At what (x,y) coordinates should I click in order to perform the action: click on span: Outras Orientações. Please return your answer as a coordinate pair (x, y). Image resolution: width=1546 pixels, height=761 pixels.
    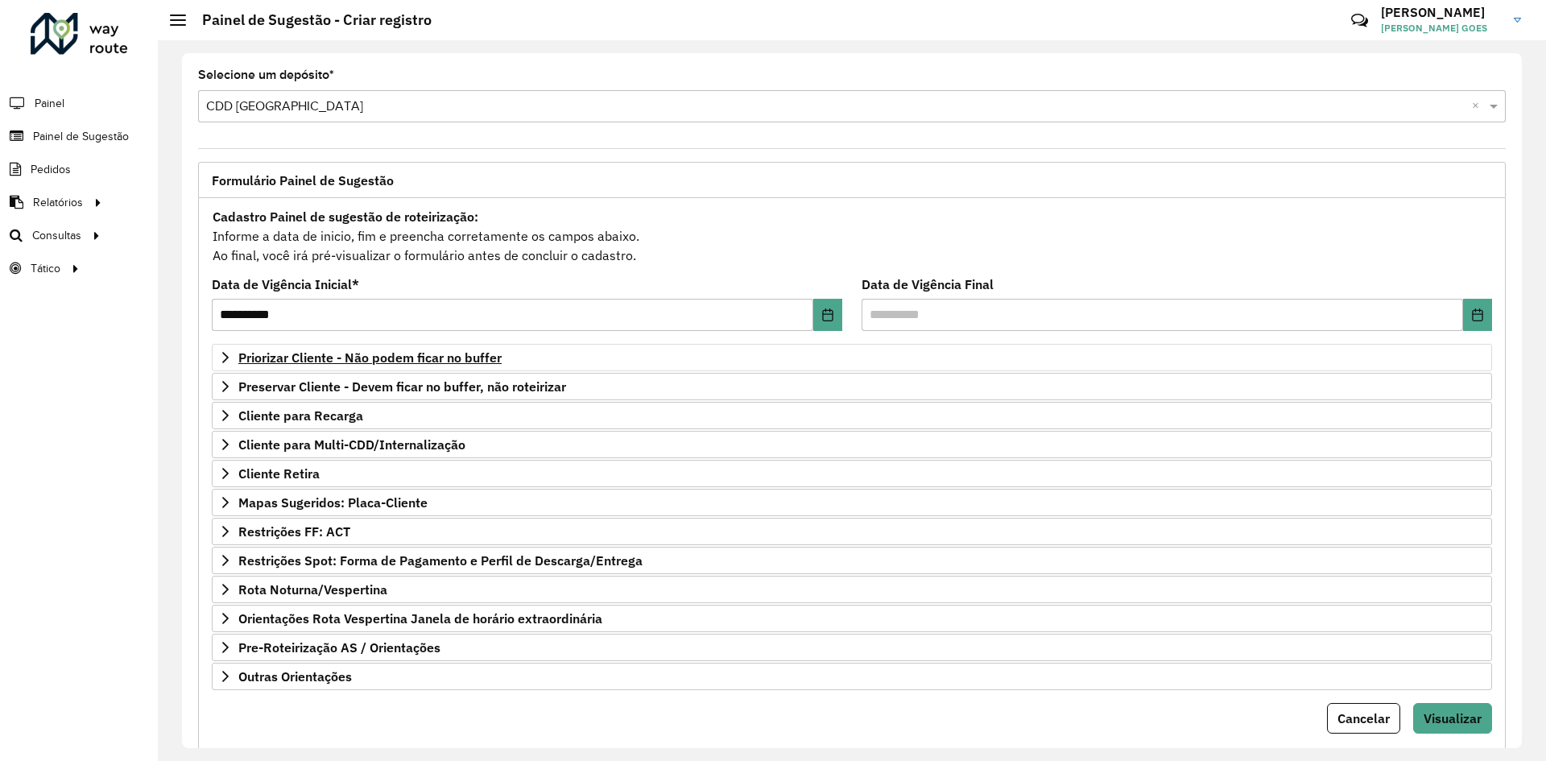
    Looking at the image, I should click on (295, 676).